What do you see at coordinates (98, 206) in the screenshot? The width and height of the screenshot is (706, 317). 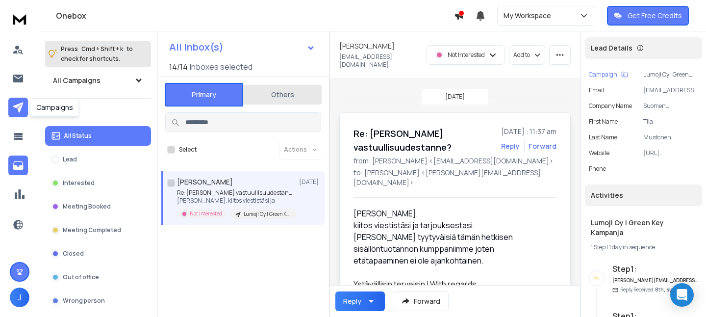 I see `button: Meeting Booked` at bounding box center [98, 206].